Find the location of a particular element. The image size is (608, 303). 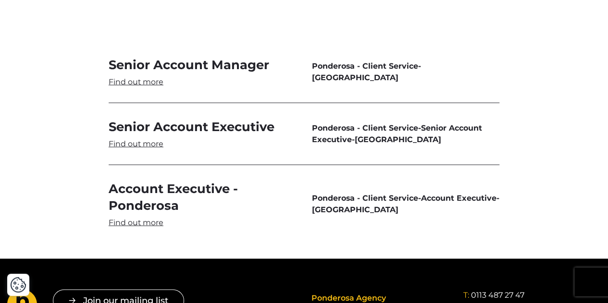

span: Senior Account Executive is located at coordinates (397, 134).